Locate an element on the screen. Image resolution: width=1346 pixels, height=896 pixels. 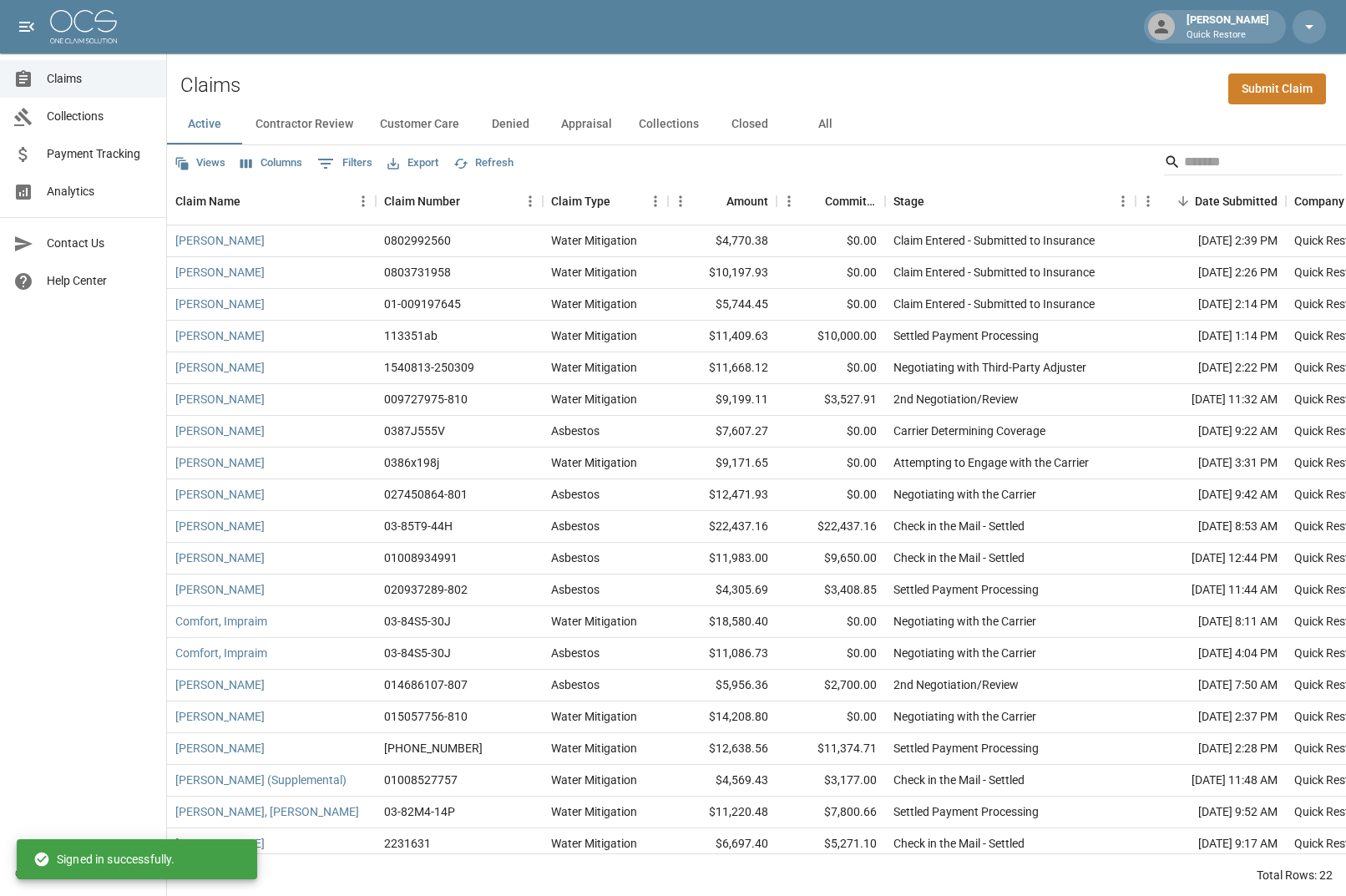
button: All is located at coordinates (825, 125).